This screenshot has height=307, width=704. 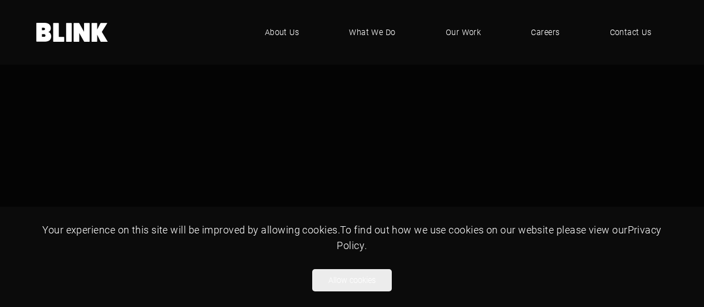 What do you see at coordinates (72, 32) in the screenshot?
I see `a: Home` at bounding box center [72, 32].